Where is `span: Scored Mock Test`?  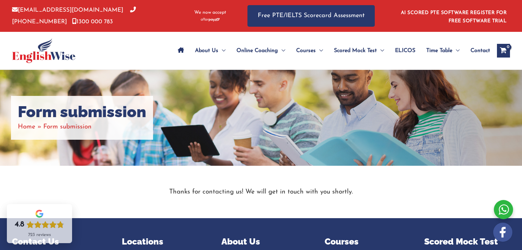 span: Scored Mock Test is located at coordinates (355, 51).